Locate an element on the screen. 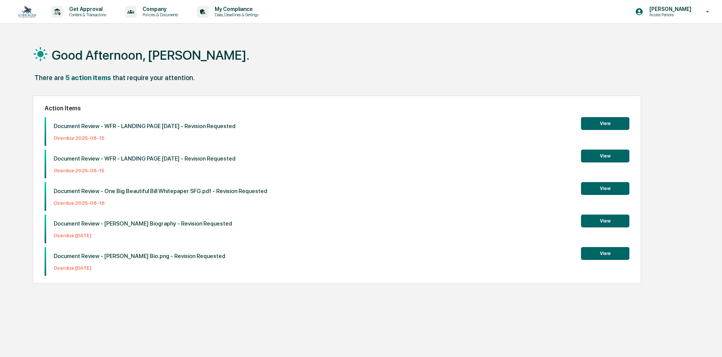 The height and width of the screenshot is (357, 722). p: Access Persons is located at coordinates (669, 15).